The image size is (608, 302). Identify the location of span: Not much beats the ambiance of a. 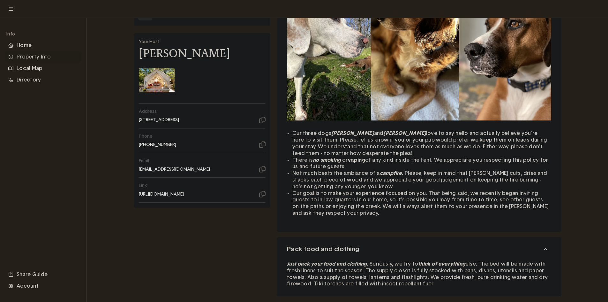
(336, 173).